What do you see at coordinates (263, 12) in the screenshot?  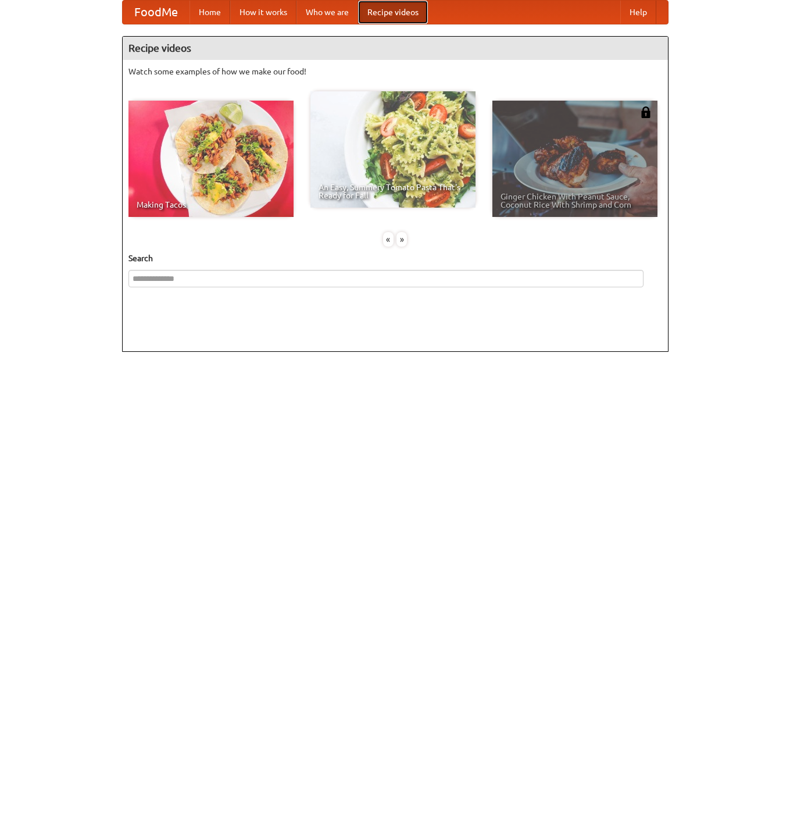 I see `a: How it works` at bounding box center [263, 12].